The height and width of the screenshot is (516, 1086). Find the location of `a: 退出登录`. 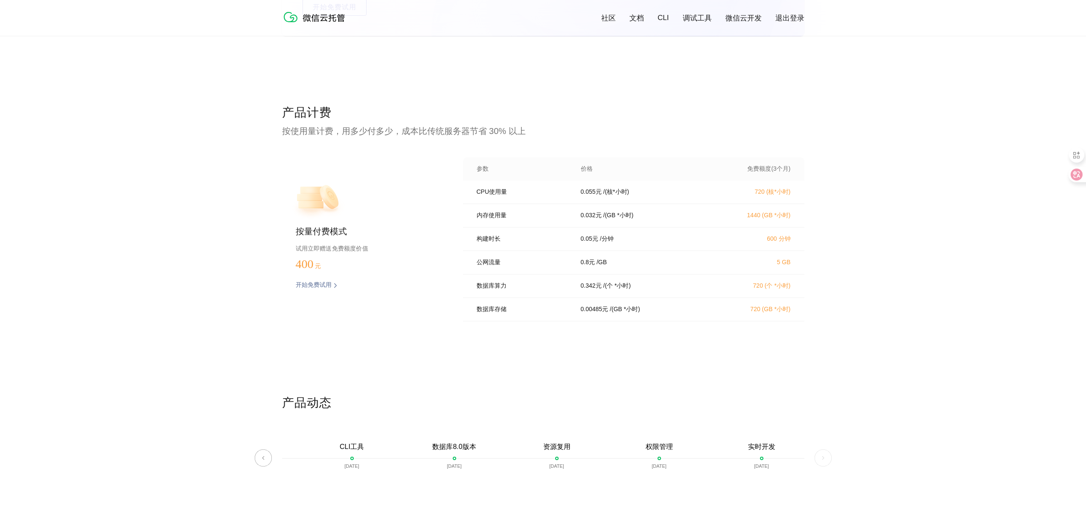

a: 退出登录 is located at coordinates (790, 18).